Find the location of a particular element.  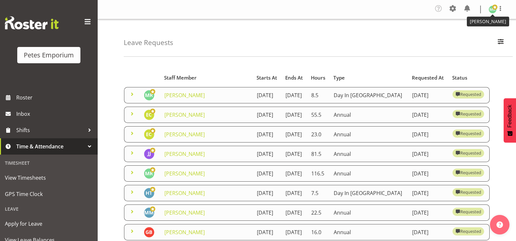

div: Type is located at coordinates (369, 78).